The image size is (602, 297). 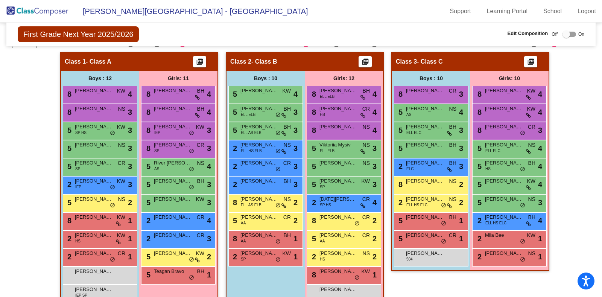 What do you see at coordinates (248, 114) in the screenshot?
I see `span: ELL ELB` at bounding box center [248, 114].